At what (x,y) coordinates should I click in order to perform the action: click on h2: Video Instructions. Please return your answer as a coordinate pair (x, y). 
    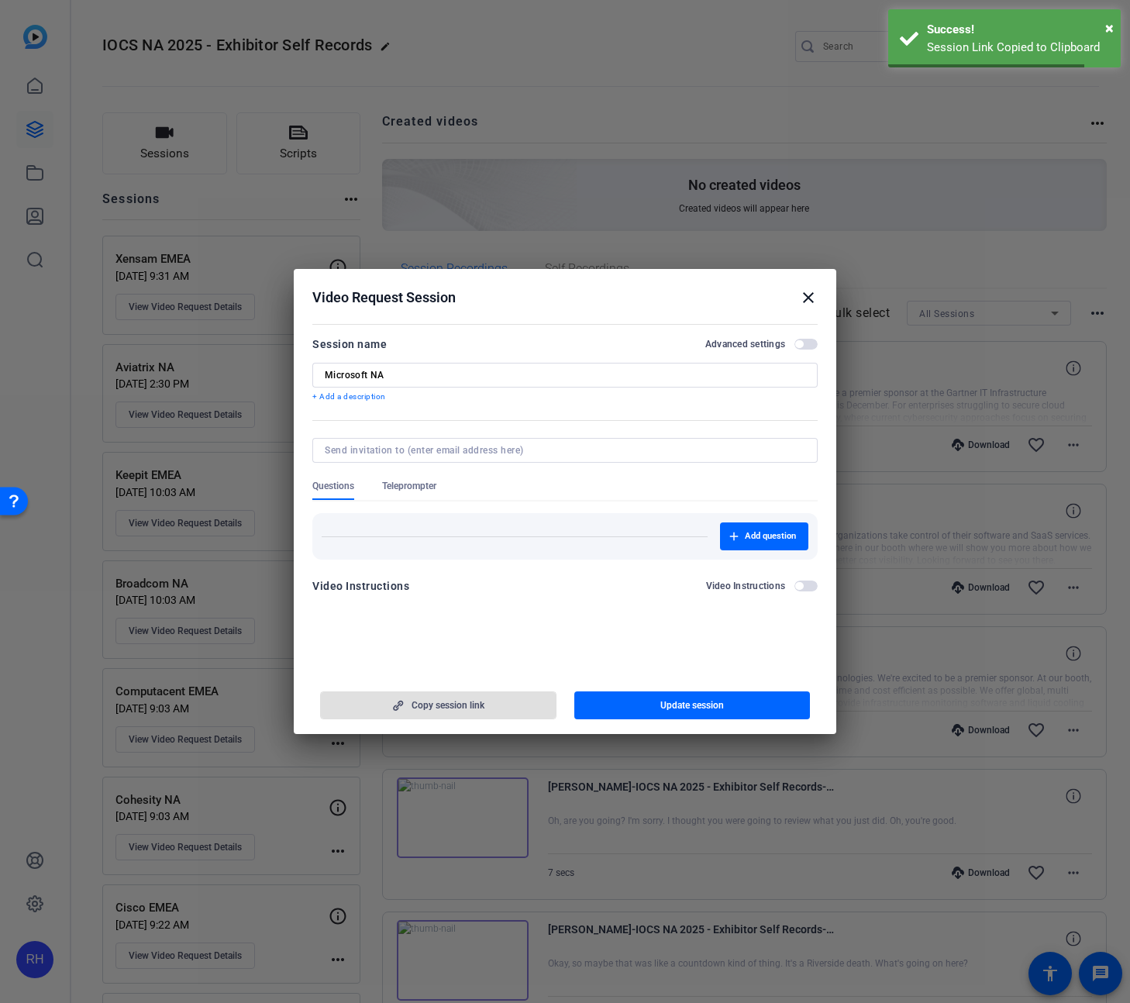
    Looking at the image, I should click on (745, 586).